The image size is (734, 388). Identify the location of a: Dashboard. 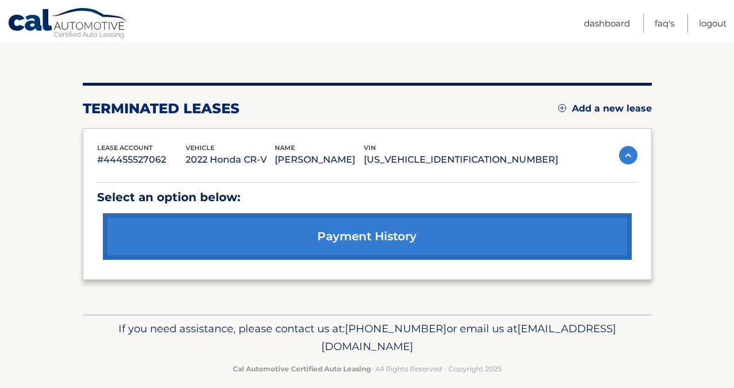
(607, 23).